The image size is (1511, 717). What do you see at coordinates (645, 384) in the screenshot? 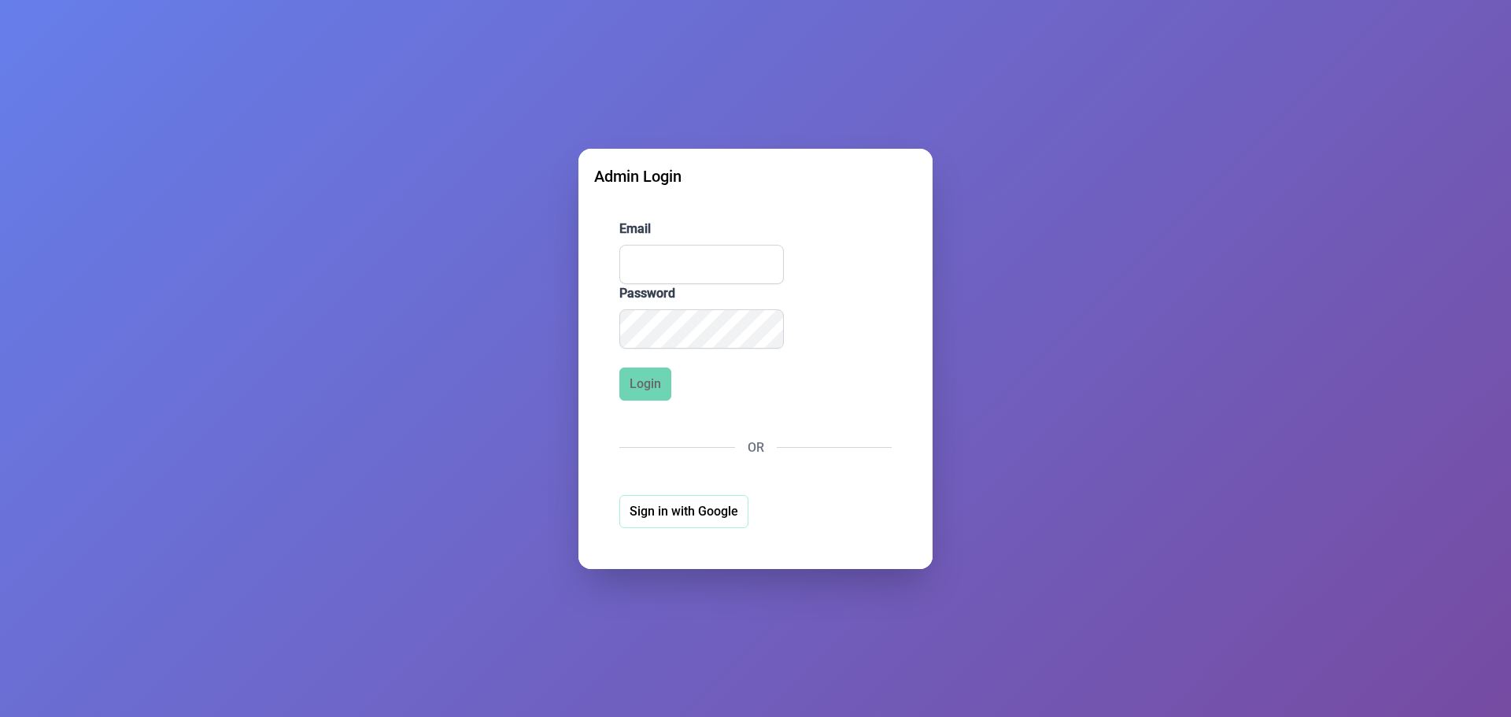
I see `span: Login` at bounding box center [645, 384].